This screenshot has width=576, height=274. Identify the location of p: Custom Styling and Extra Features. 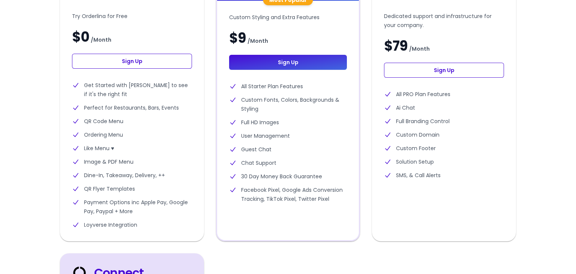
(288, 17).